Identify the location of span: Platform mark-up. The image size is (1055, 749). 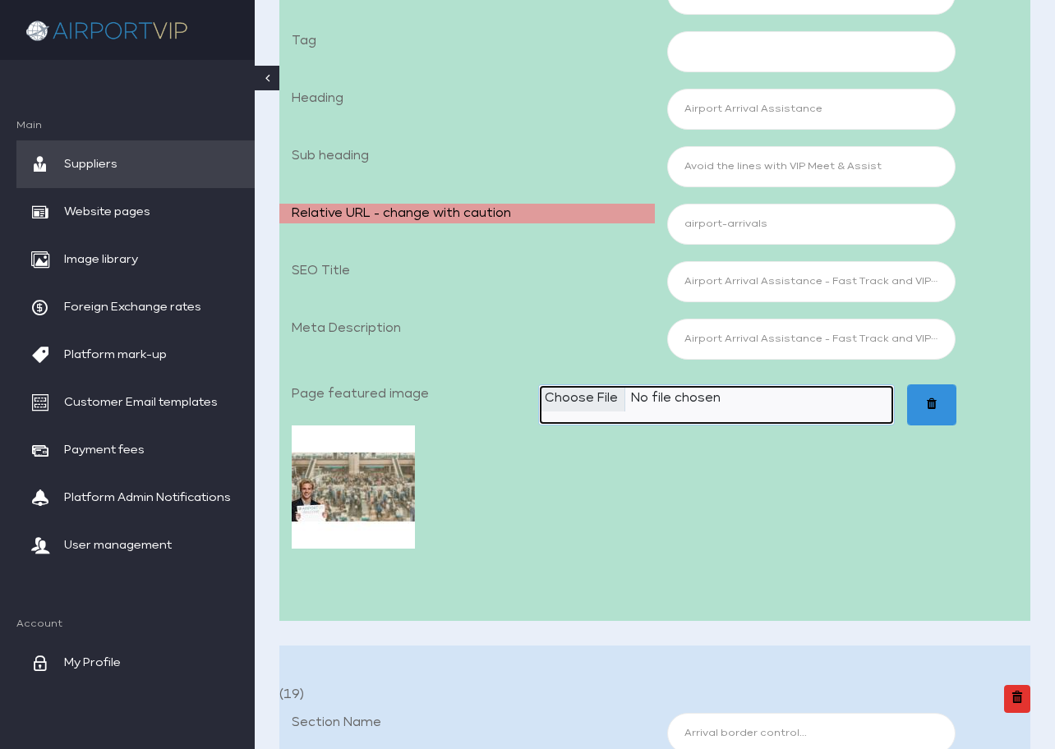
(115, 355).